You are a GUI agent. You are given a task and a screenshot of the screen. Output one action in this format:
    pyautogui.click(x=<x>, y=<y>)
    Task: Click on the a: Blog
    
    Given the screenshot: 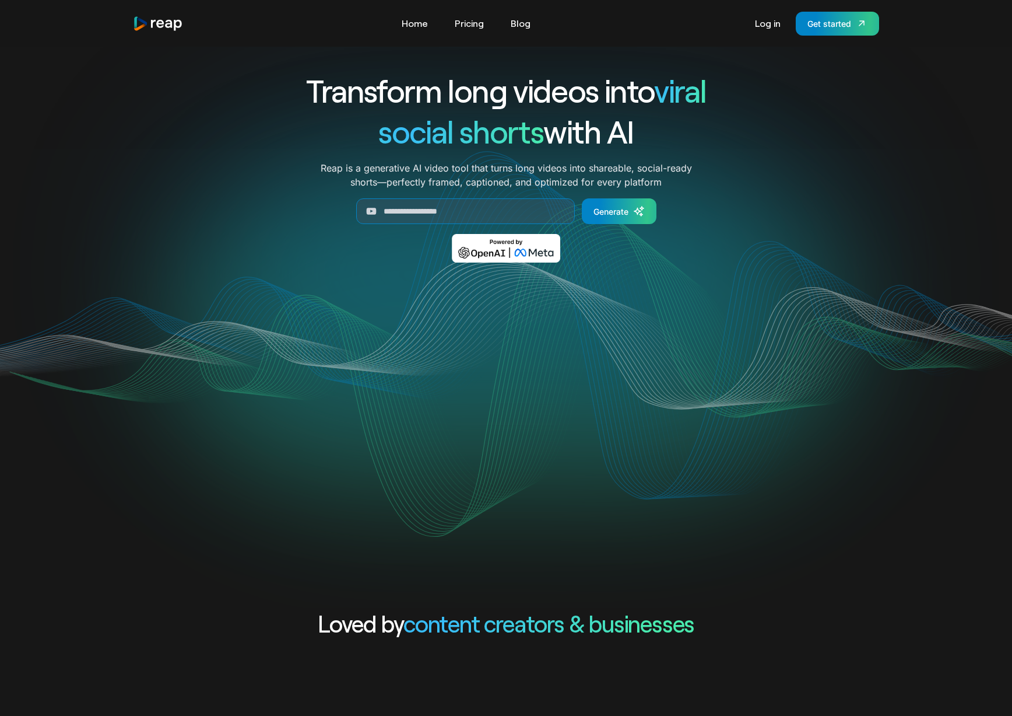 What is the action you would take?
    pyautogui.click(x=521, y=23)
    